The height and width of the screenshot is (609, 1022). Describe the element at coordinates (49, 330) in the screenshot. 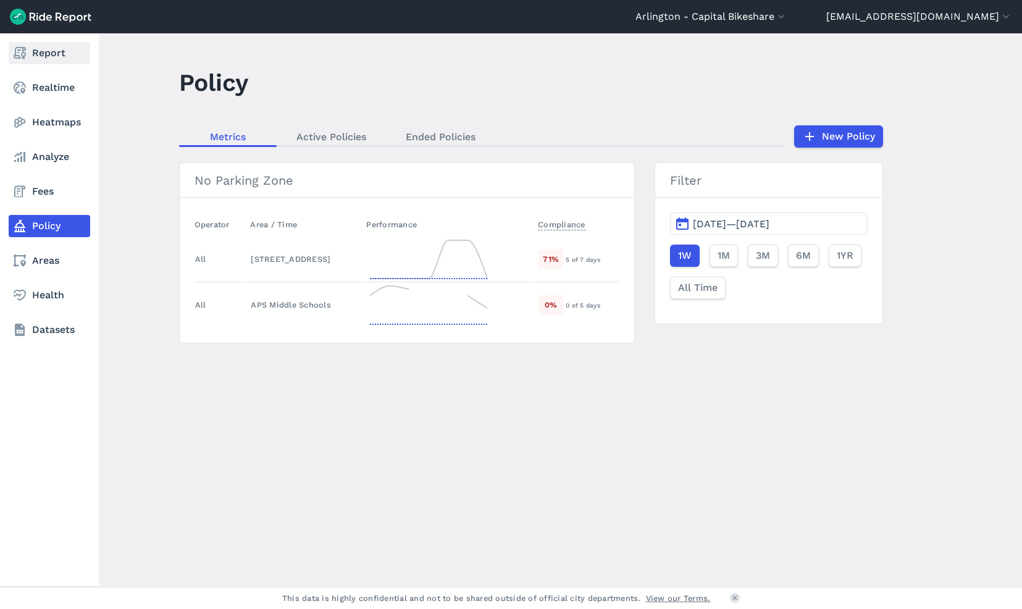

I see `a: Datasets` at that location.